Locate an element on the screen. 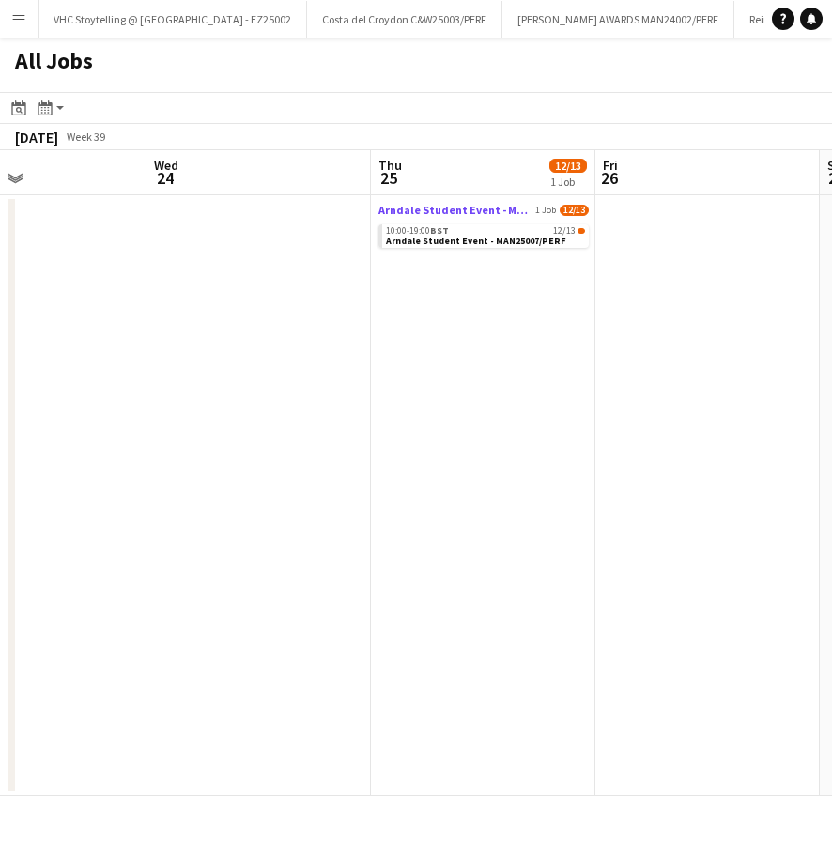 This screenshot has height=845, width=832. span: Thu is located at coordinates (390, 165).